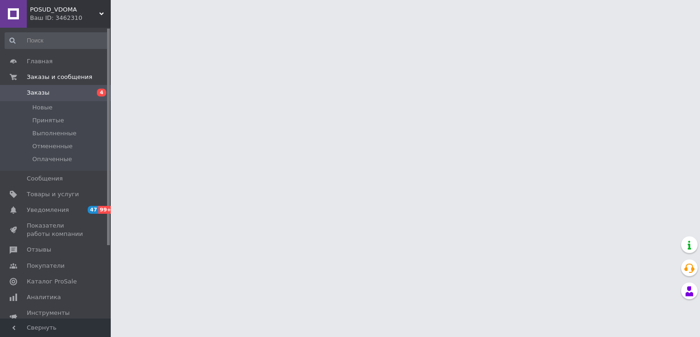 This screenshot has width=700, height=337. Describe the element at coordinates (53, 194) in the screenshot. I see `span: Товары и услуги` at that location.